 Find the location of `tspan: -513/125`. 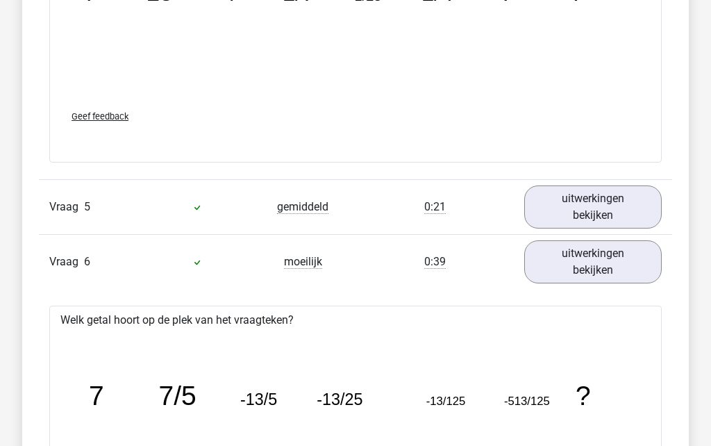

tspan: -513/125 is located at coordinates (527, 402).